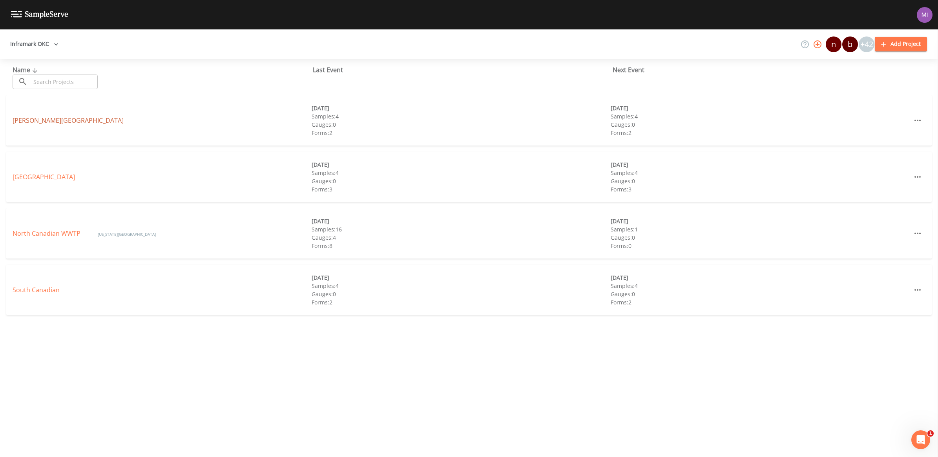  I want to click on div: +42, so click(867, 44).